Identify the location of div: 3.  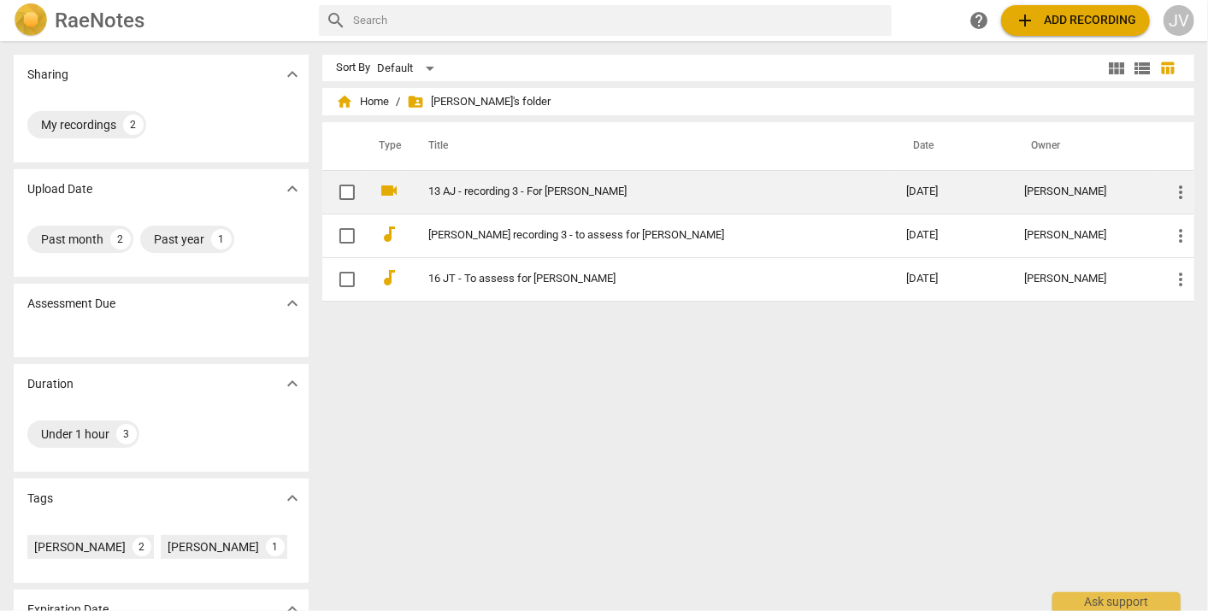
(127, 434).